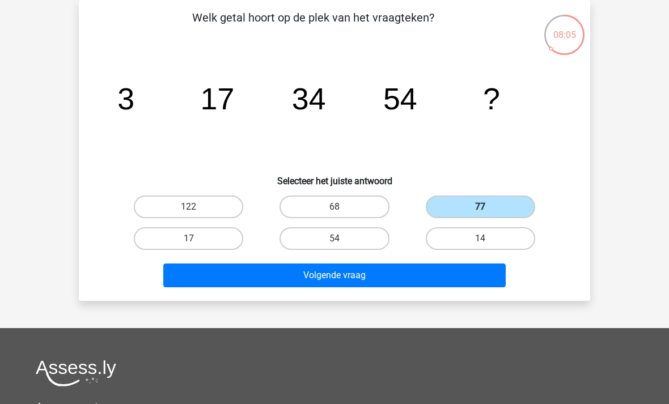 This screenshot has height=404, width=669. What do you see at coordinates (400, 99) in the screenshot?
I see `tspan: 54` at bounding box center [400, 99].